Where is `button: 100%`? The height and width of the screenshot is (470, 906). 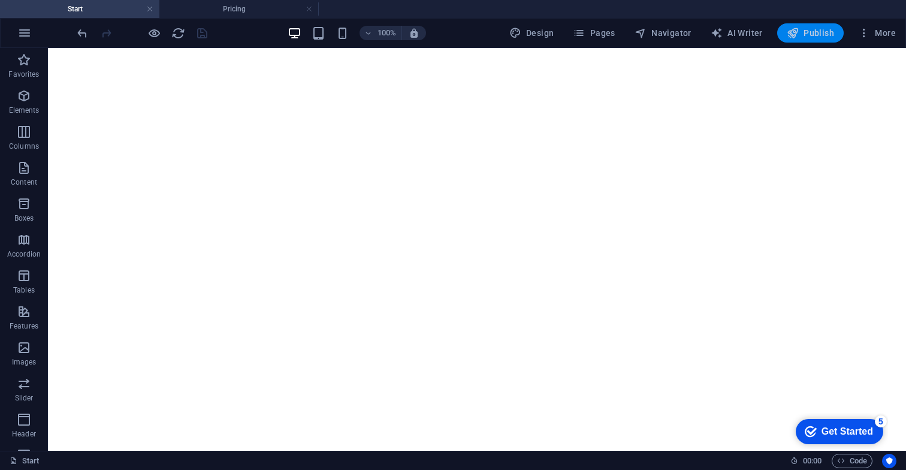
button: 100% is located at coordinates (381, 33).